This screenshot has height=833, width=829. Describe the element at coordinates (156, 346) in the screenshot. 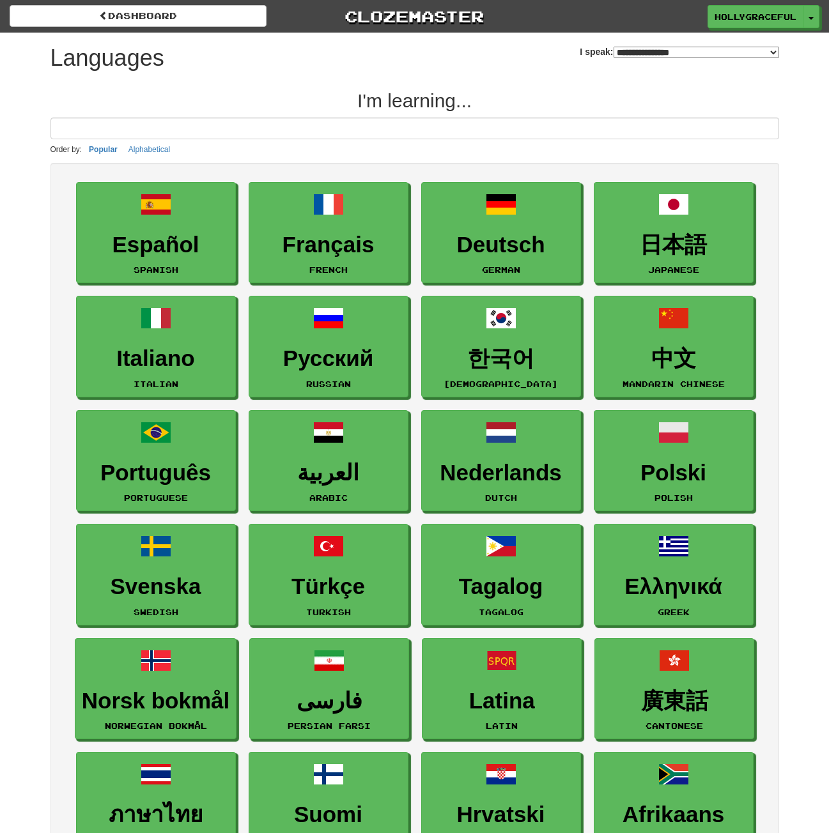

I see `a: ItalianoItalian` at that location.